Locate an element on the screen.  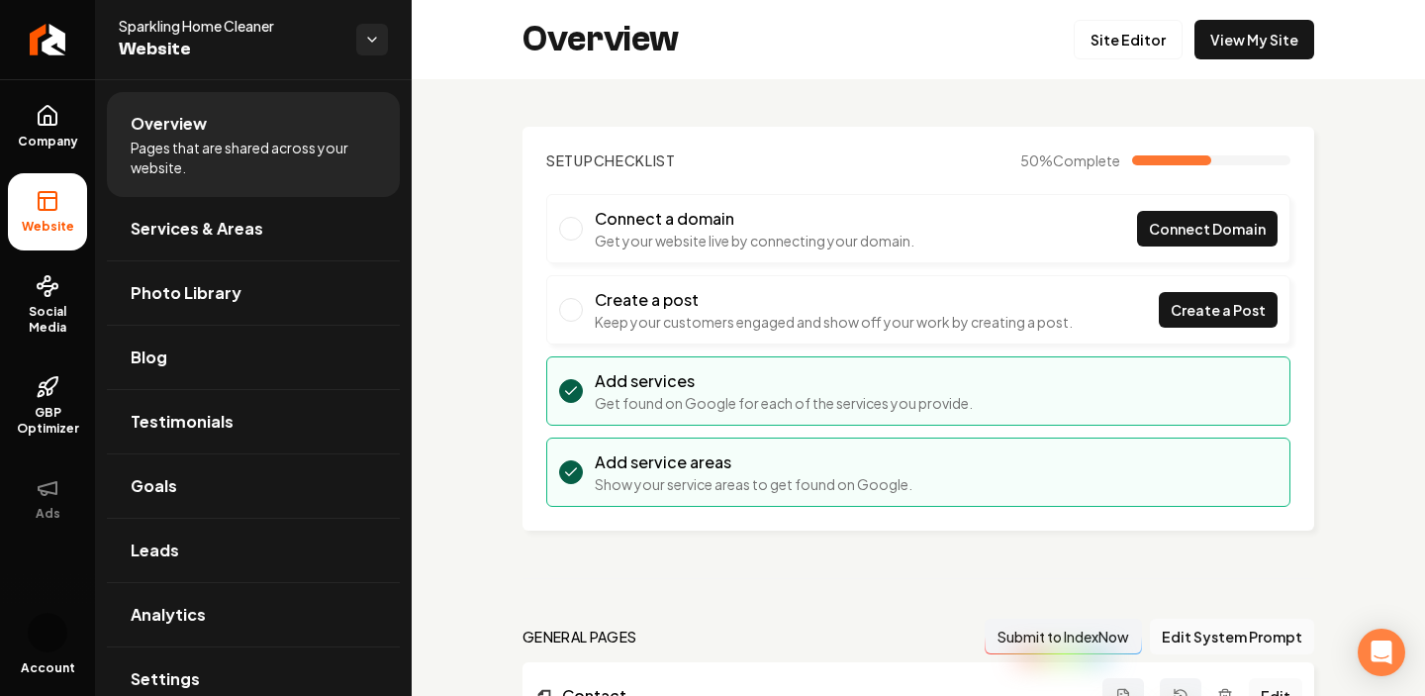
span: Social Media is located at coordinates (47, 320).